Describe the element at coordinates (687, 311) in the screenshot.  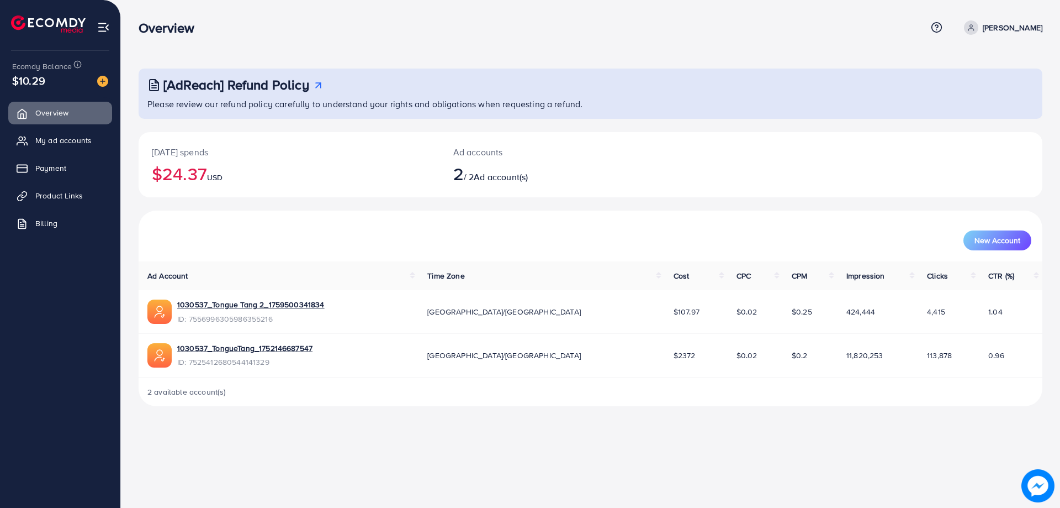
I see `span: $107.97` at that location.